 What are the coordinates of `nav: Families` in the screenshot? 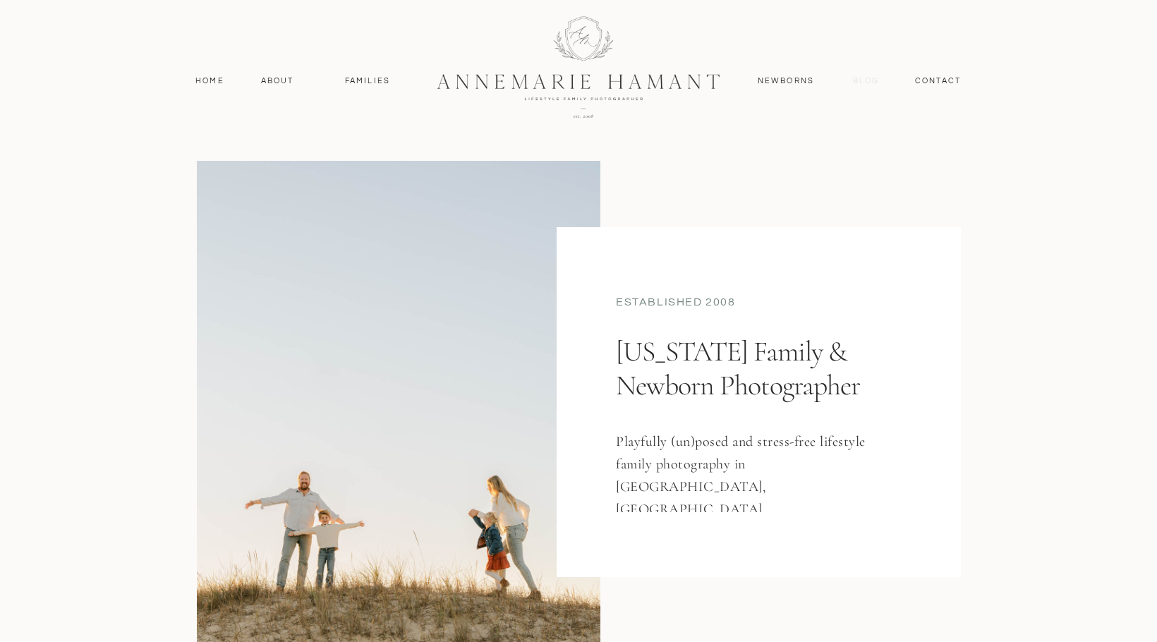 It's located at (367, 81).